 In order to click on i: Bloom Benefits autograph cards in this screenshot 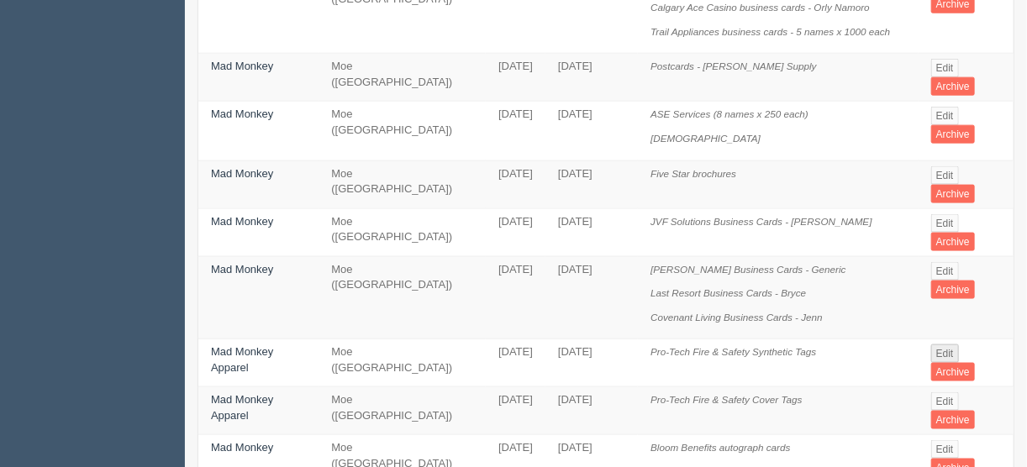, I will do `click(720, 447)`.